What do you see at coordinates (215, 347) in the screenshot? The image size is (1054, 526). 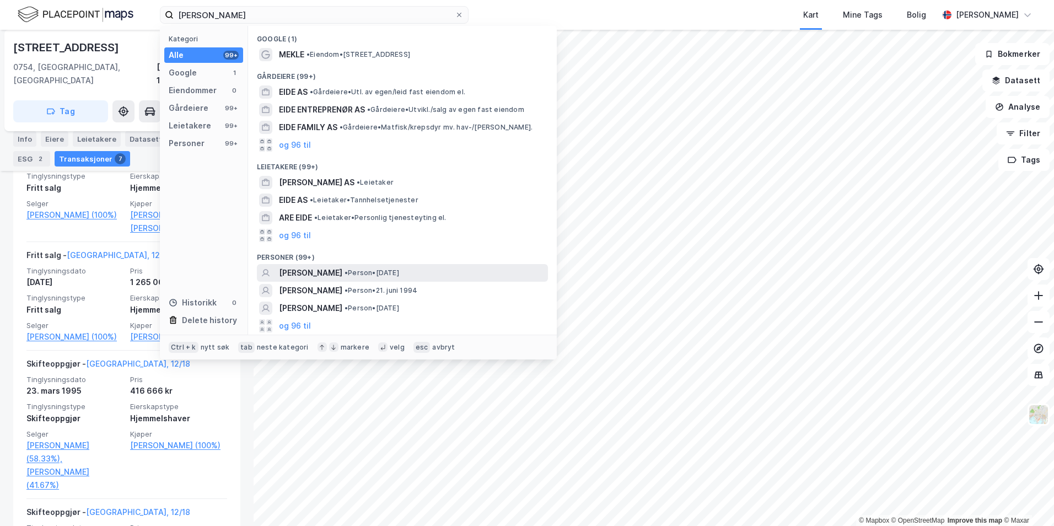 I see `div: nytt søk` at bounding box center [215, 347].